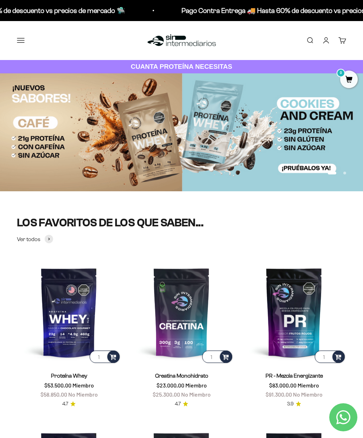 This screenshot has height=438, width=363. What do you see at coordinates (58, 385) in the screenshot?
I see `span: $53.500,00` at bounding box center [58, 385].